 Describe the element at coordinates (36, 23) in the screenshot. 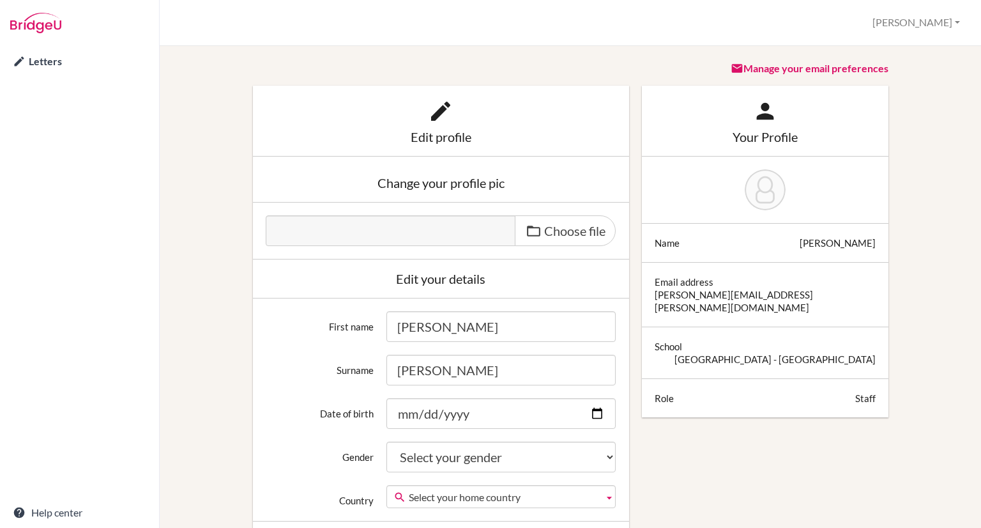

I see `img: Bridge-U` at that location.